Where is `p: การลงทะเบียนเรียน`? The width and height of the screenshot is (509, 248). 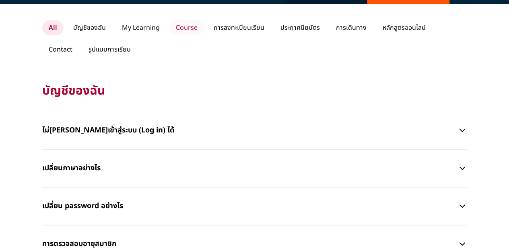
p: การลงทะเบียนเรียน is located at coordinates (239, 28).